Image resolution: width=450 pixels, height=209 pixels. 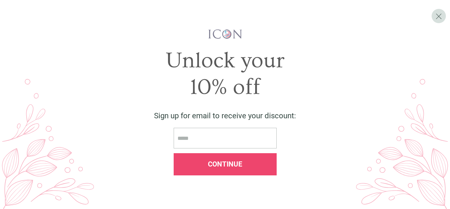 What do you see at coordinates (225, 164) in the screenshot?
I see `span: Continue` at bounding box center [225, 164].